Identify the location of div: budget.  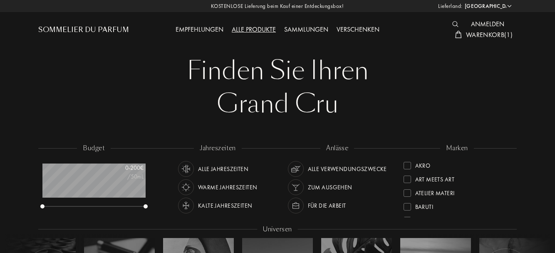
(94, 148).